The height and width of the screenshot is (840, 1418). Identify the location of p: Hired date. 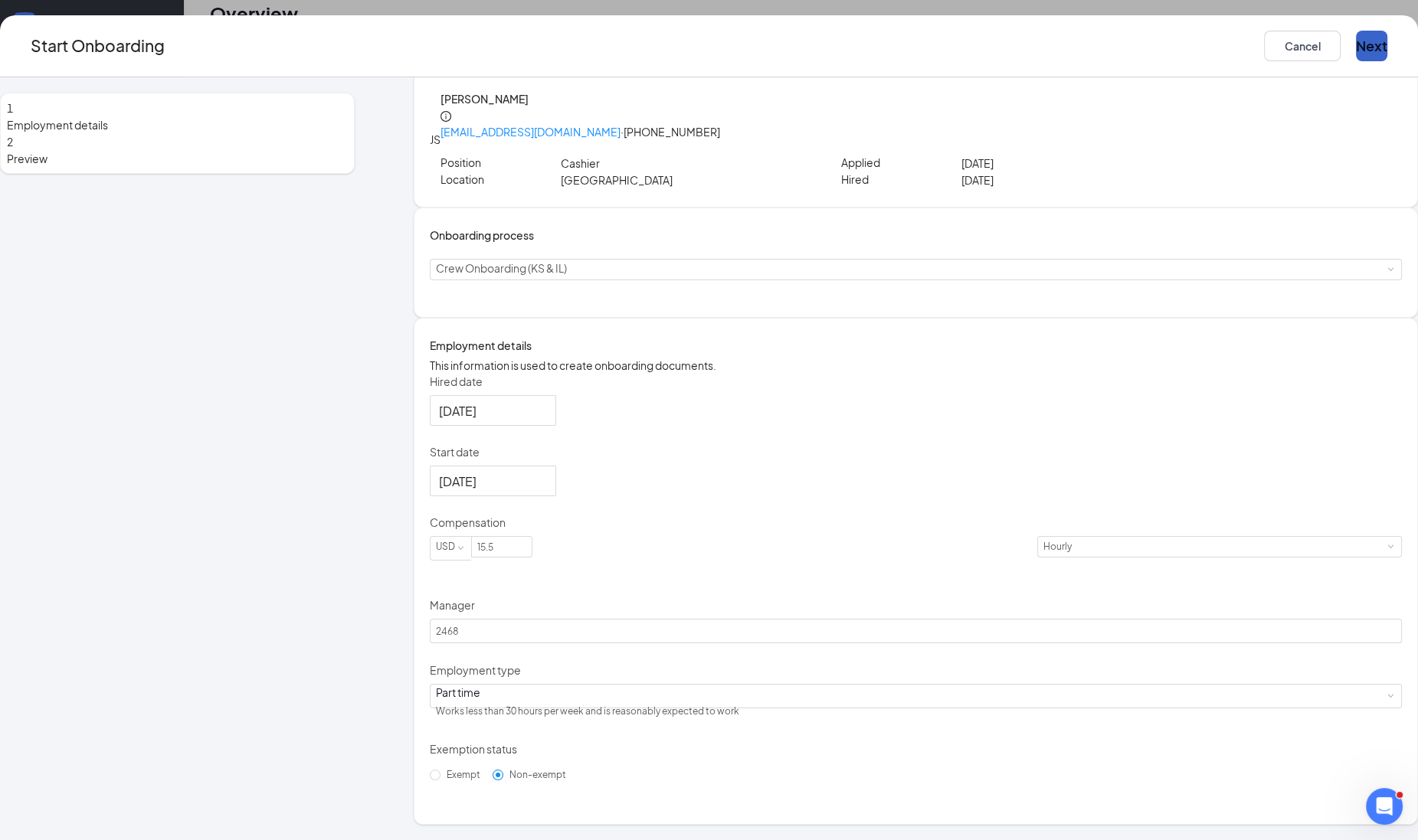
(916, 382).